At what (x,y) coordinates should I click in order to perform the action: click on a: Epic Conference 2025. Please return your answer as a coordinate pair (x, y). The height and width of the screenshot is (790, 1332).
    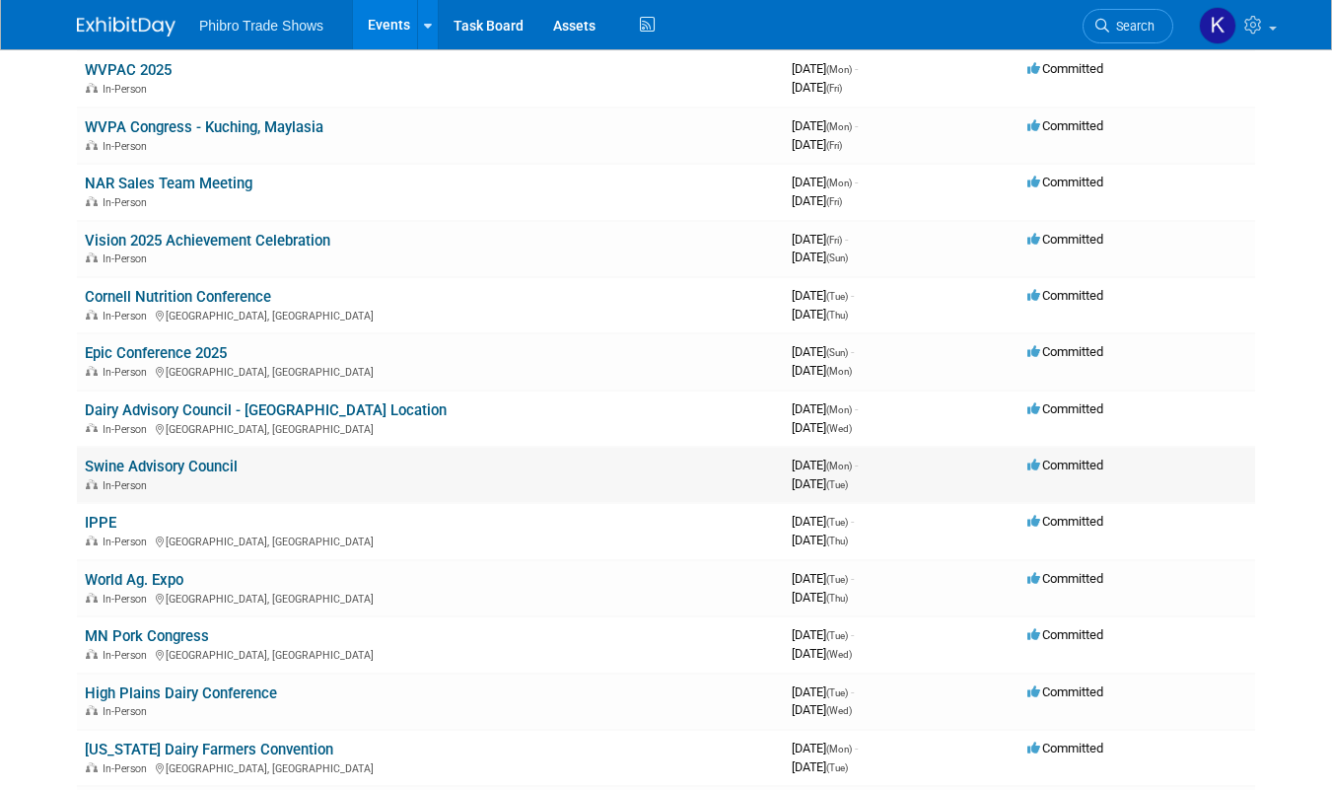
    Looking at the image, I should click on (156, 353).